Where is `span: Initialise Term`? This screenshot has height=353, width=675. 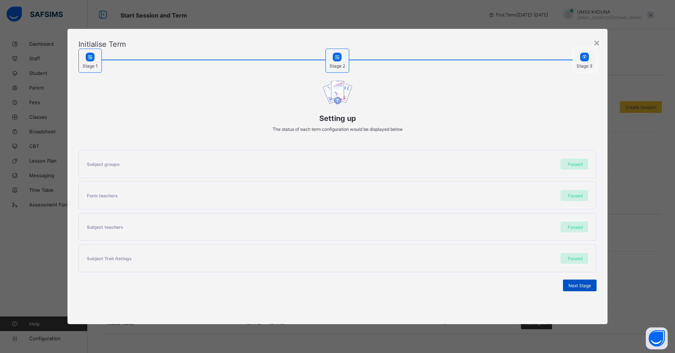 span: Initialise Term is located at coordinates (102, 44).